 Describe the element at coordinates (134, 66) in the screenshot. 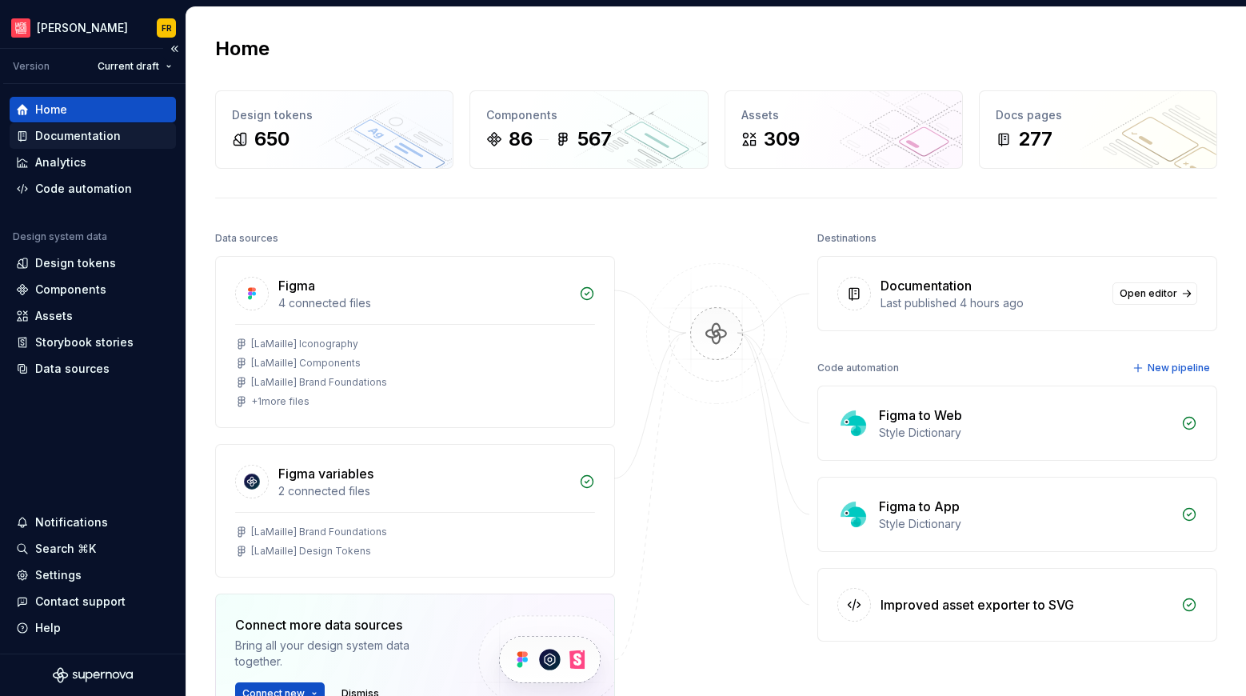

I see `button: Current draft` at that location.